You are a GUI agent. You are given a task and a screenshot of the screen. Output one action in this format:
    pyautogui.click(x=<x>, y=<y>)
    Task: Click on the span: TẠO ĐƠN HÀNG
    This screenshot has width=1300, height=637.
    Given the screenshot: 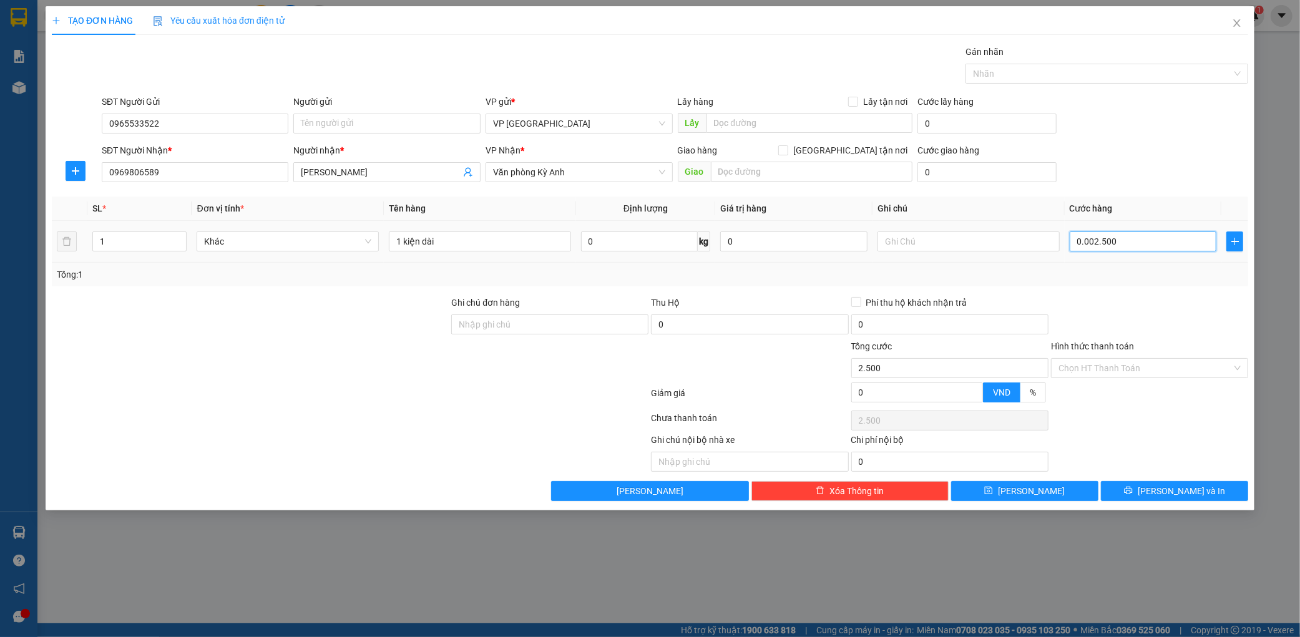 What is the action you would take?
    pyautogui.click(x=92, y=21)
    